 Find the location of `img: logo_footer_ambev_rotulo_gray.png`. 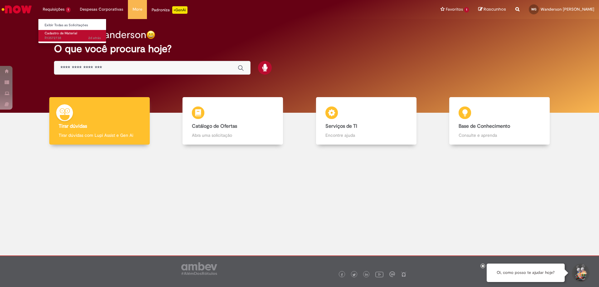

img: logo_footer_ambev_rotulo_gray.png is located at coordinates (199, 268).